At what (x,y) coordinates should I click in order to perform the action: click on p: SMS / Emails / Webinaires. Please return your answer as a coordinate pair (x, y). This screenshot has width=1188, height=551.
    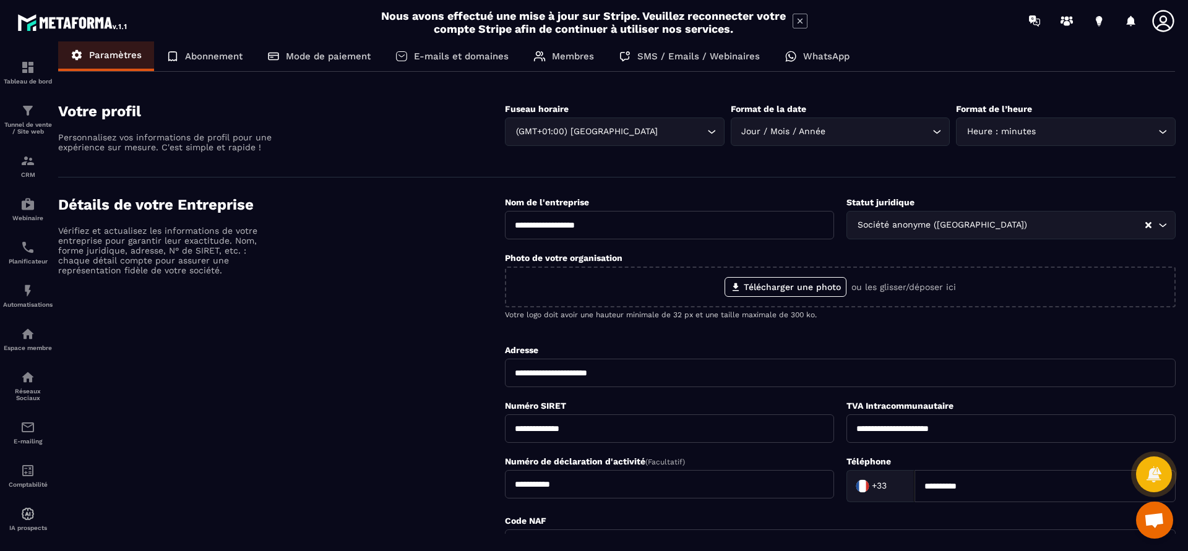
    Looking at the image, I should click on (699, 56).